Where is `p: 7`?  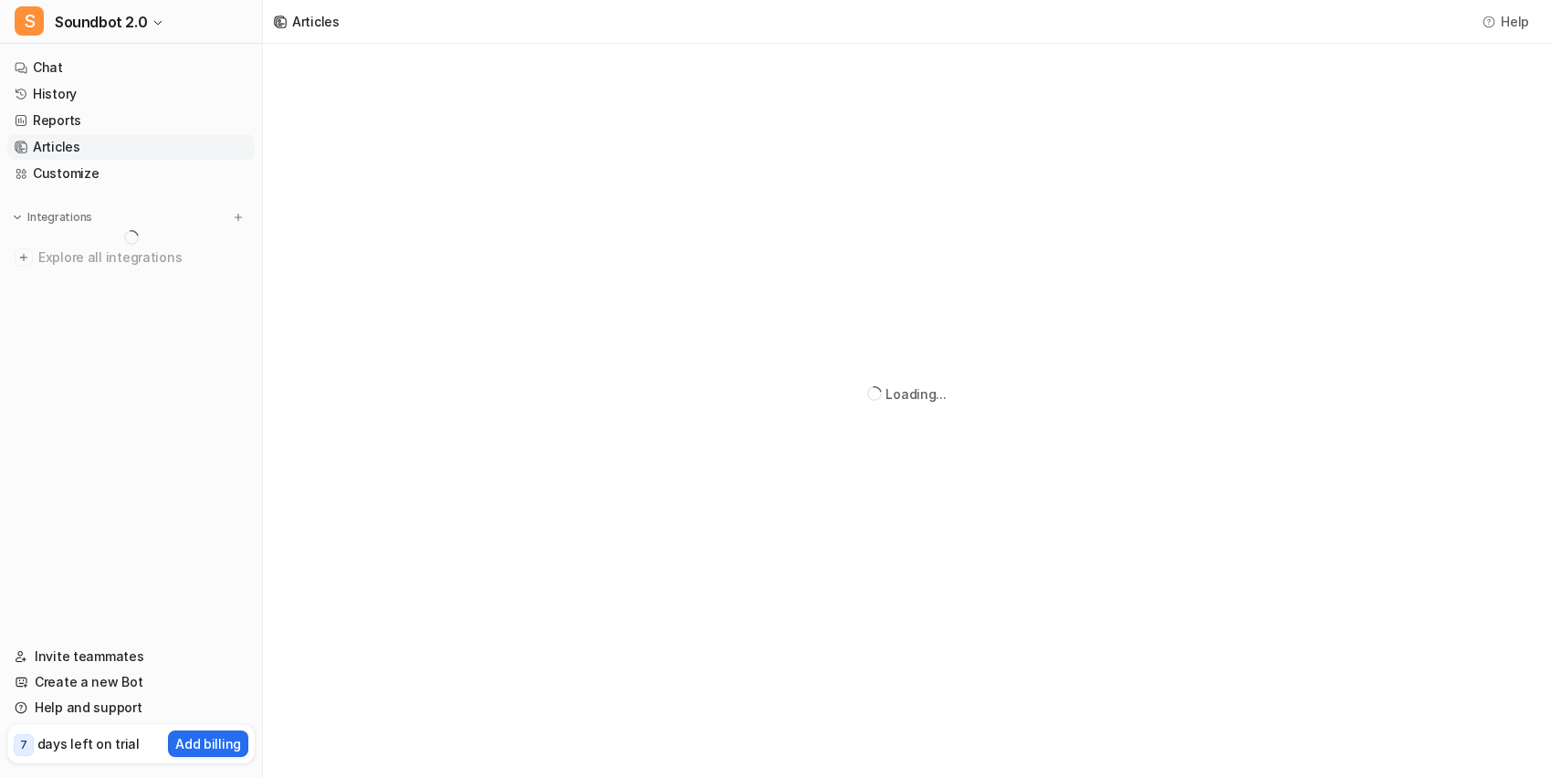
p: 7 is located at coordinates (24, 745).